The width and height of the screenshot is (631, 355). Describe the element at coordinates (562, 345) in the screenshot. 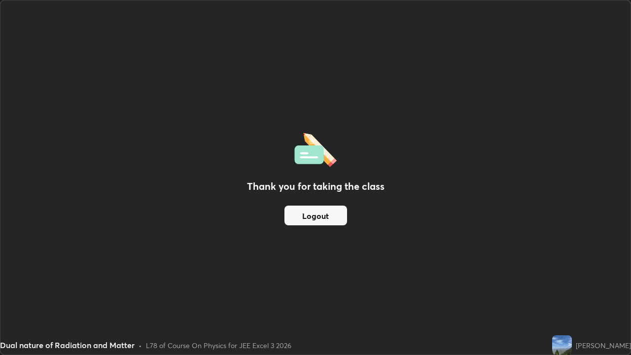

I see `img: ae8f960d671646caa26cb3ff0d679e78.jpg` at that location.